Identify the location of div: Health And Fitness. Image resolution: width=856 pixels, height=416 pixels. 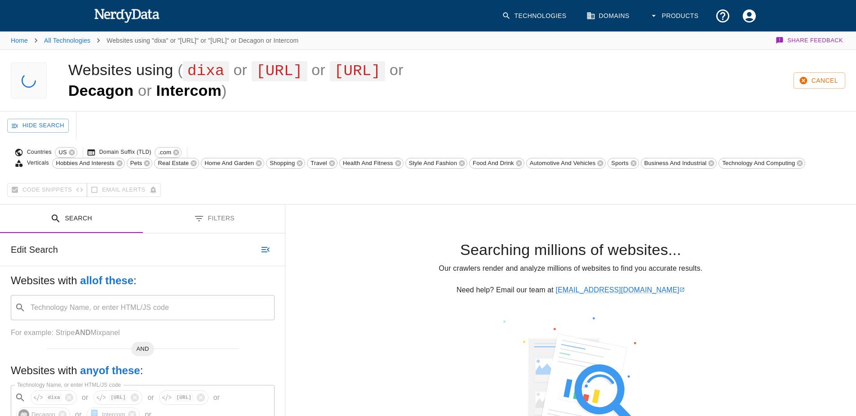
(371, 163).